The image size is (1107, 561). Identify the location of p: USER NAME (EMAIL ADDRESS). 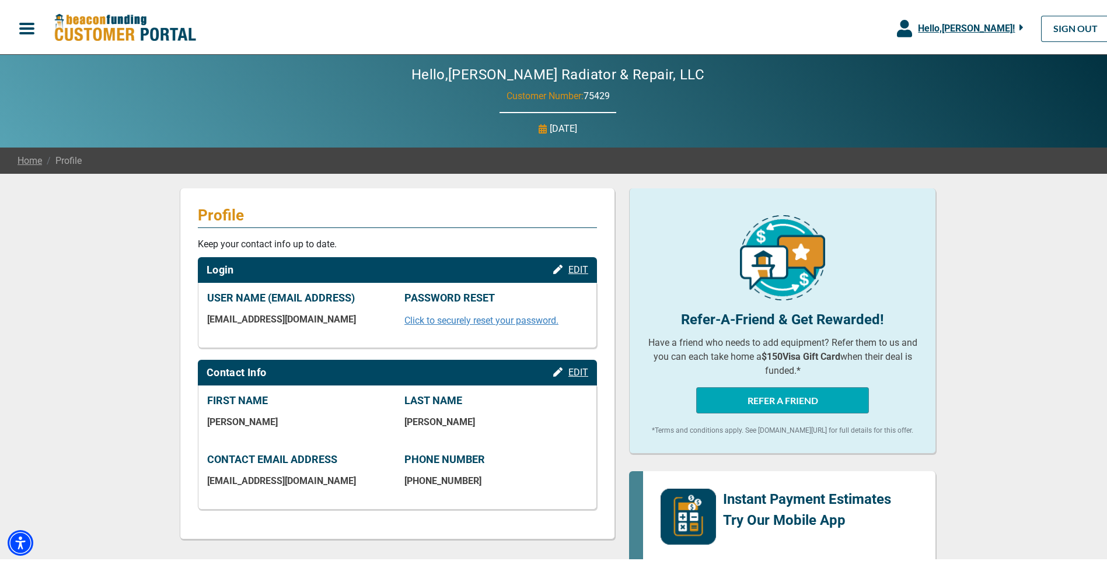
(299, 296).